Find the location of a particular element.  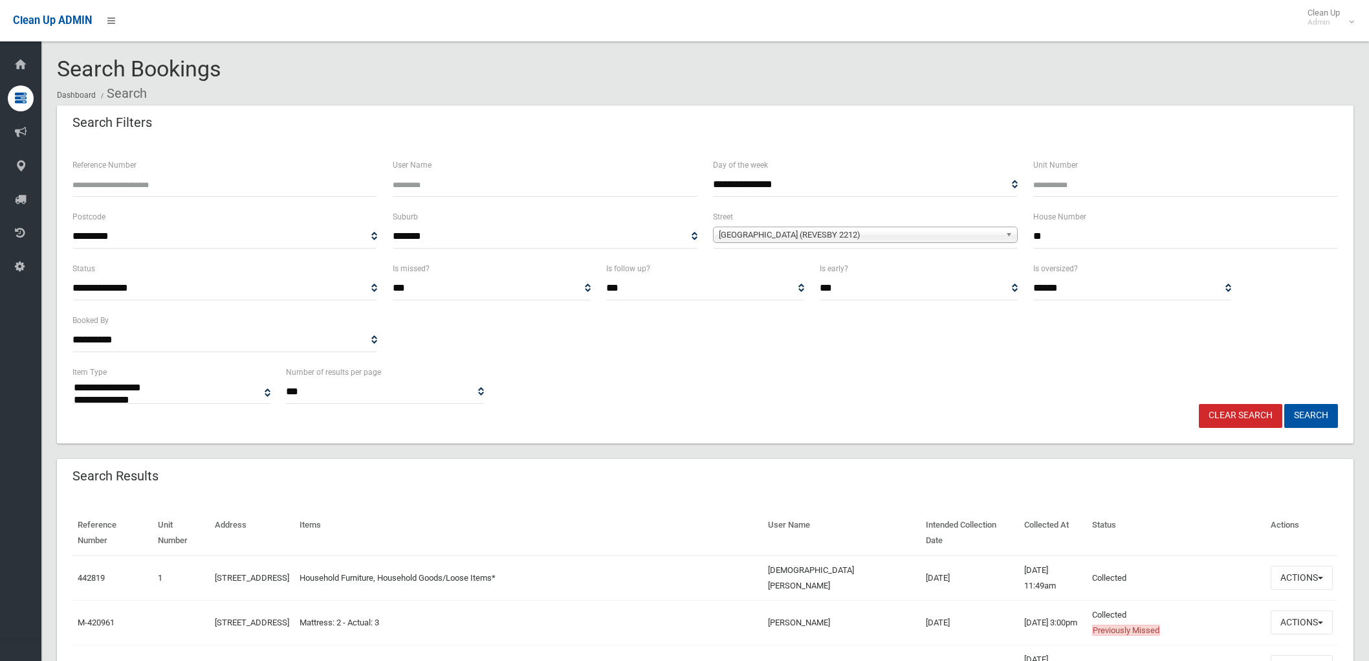

header: Search Filters is located at coordinates (112, 122).